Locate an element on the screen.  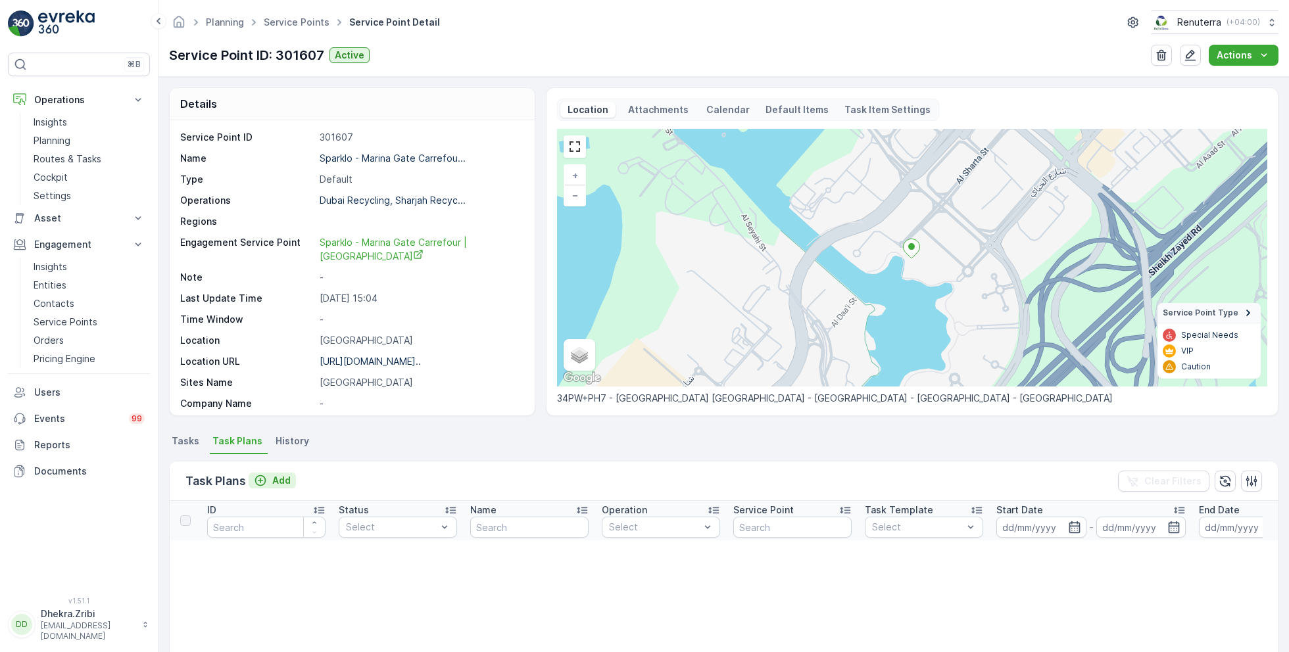
p: Attachments is located at coordinates (658, 110).